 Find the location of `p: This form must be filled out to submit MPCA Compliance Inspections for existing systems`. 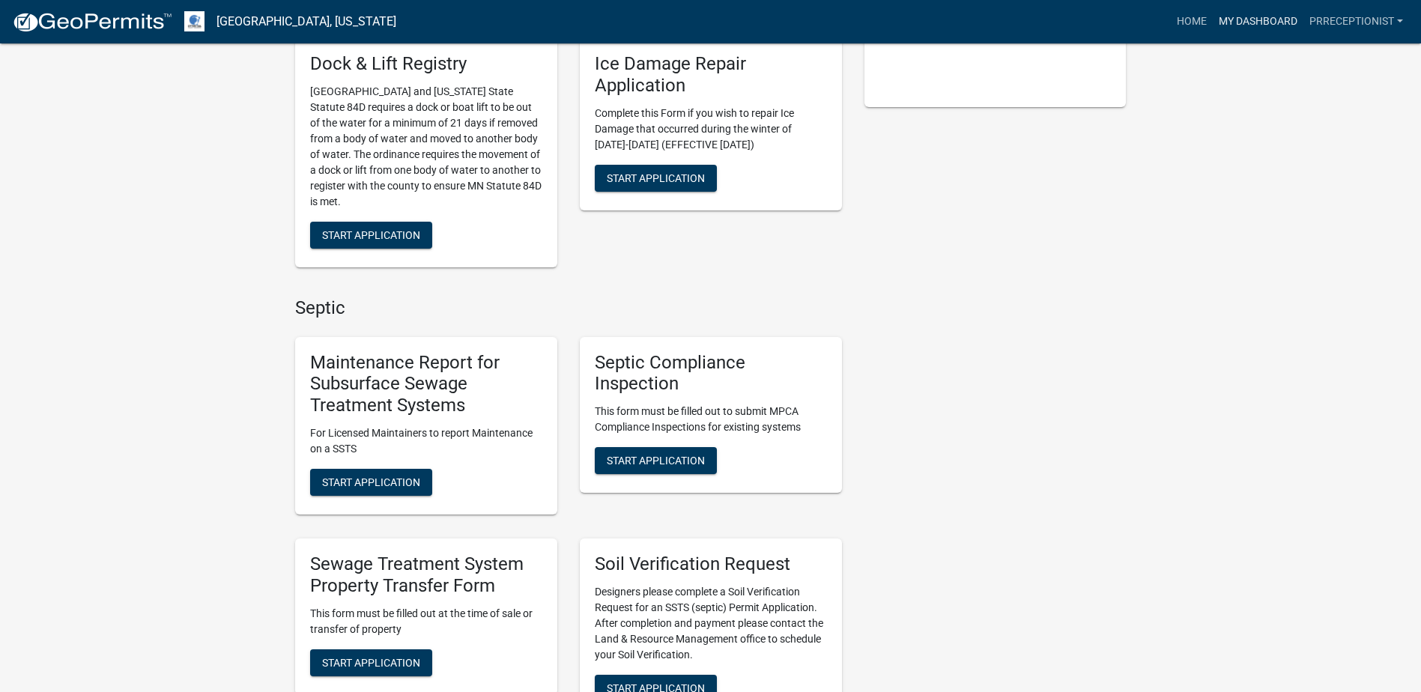

p: This form must be filled out to submit MPCA Compliance Inspections for existing systems is located at coordinates (711, 419).